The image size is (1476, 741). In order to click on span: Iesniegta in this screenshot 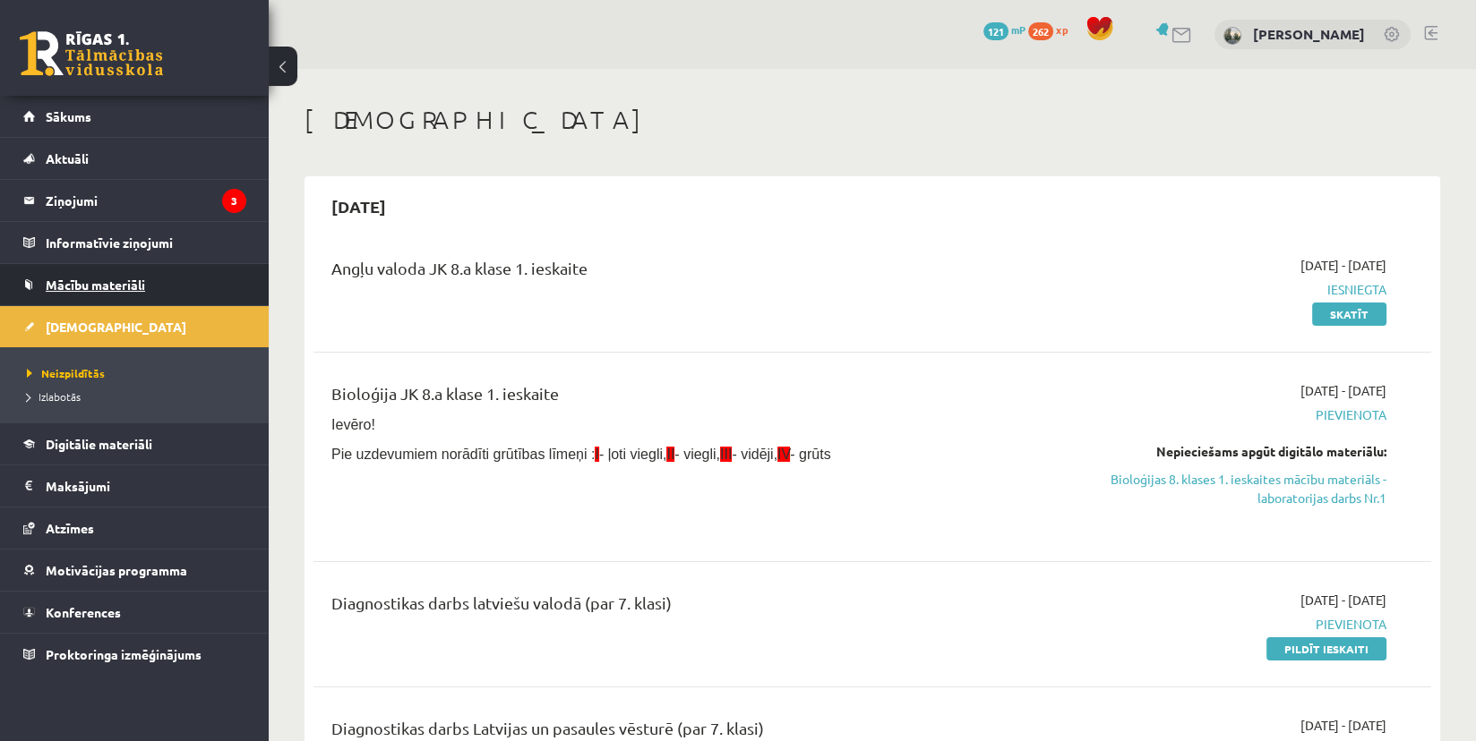, I will do `click(1219, 289)`.